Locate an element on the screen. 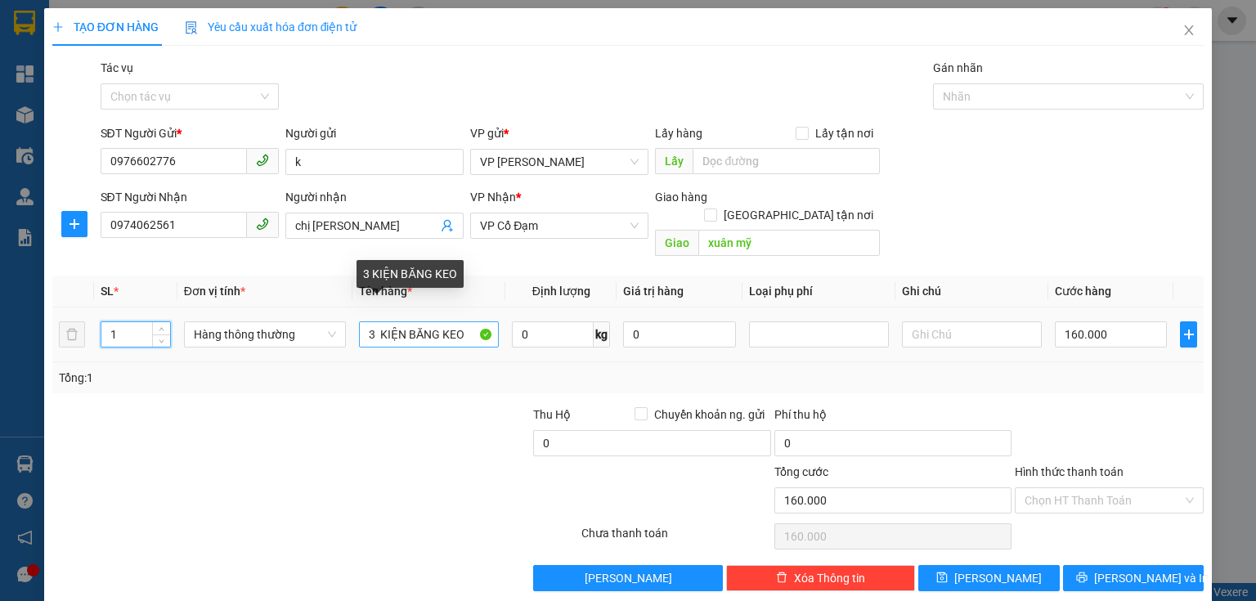  span: Định lượng is located at coordinates (561, 291).